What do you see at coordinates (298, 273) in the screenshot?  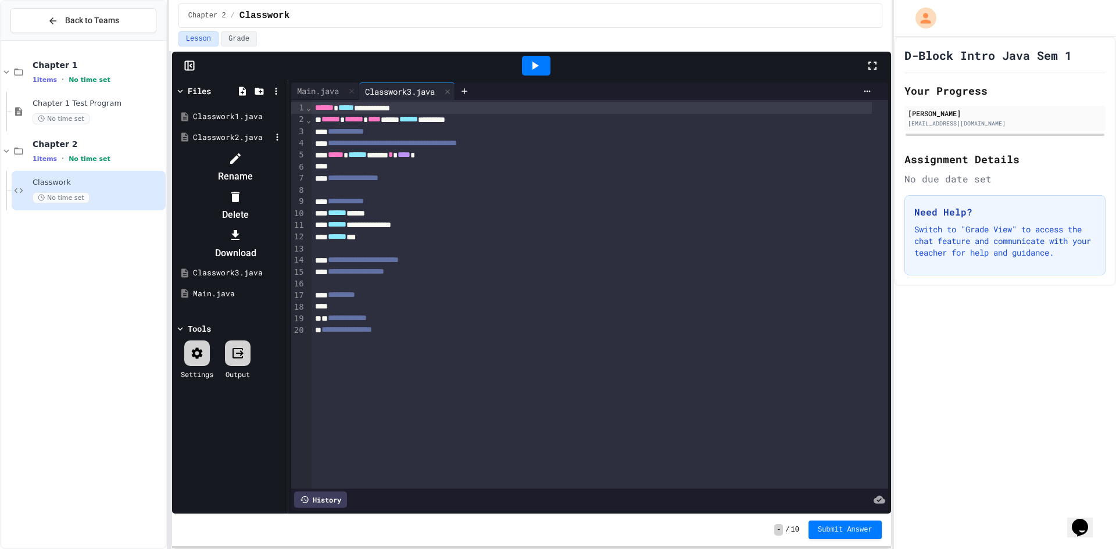 I see `div: 15` at bounding box center [298, 273].